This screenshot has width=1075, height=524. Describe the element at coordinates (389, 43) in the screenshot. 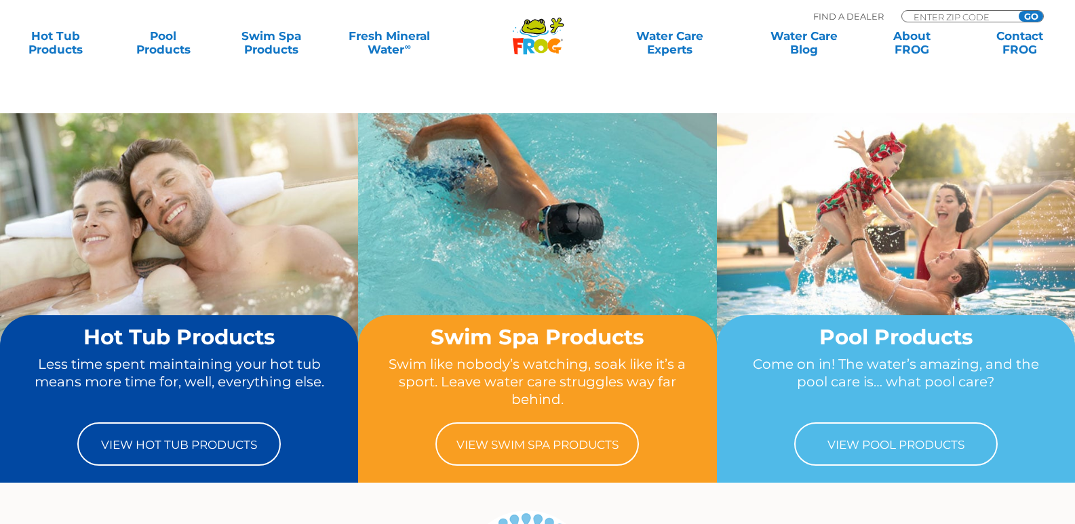

I see `a: Fresh MineralWater∞` at that location.